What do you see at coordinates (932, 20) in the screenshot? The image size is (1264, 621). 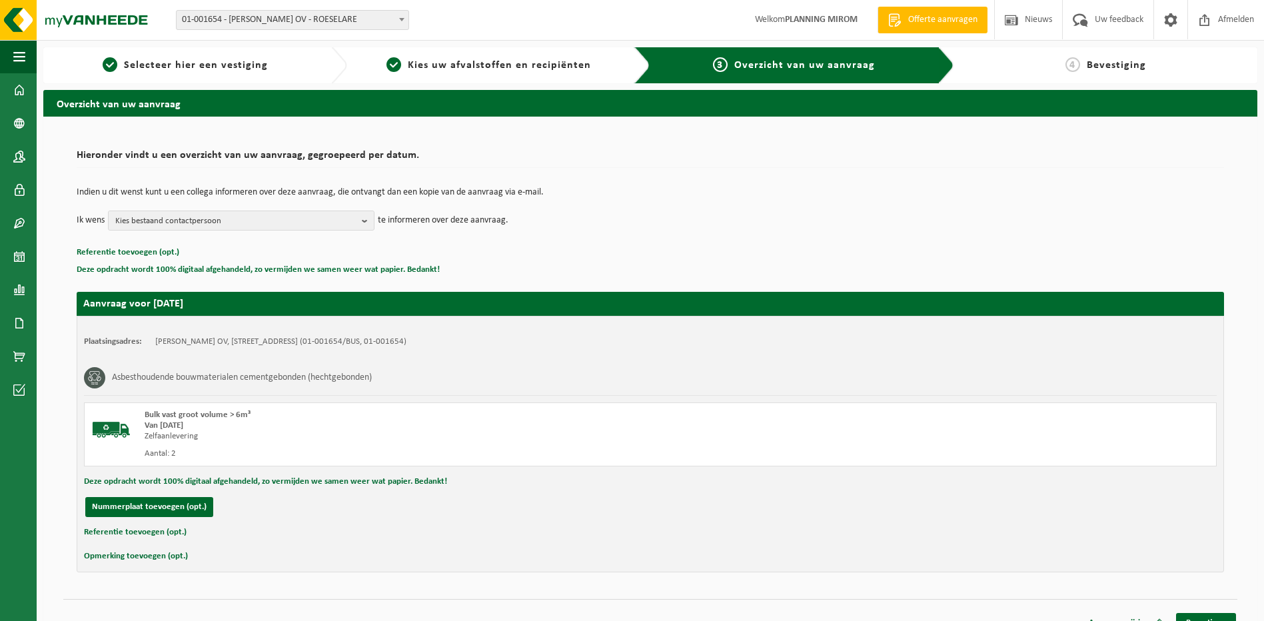 I see `a: Offerte aanvragen` at bounding box center [932, 20].